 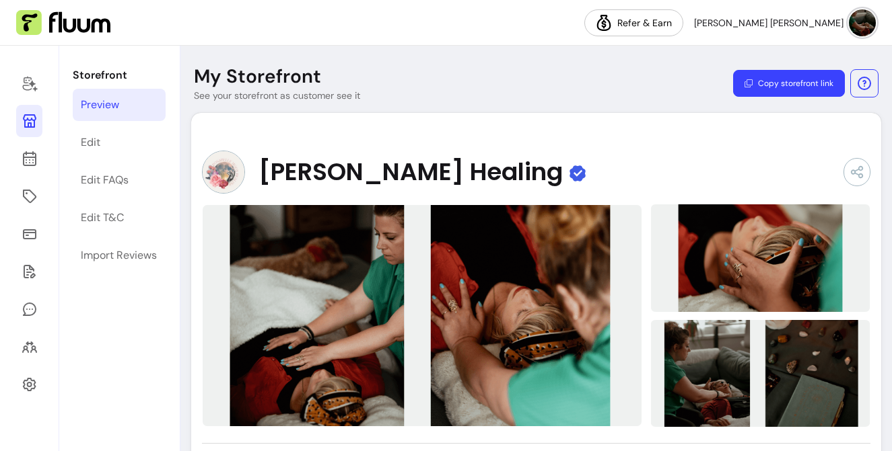 I want to click on a: My Messages, so click(x=29, y=310).